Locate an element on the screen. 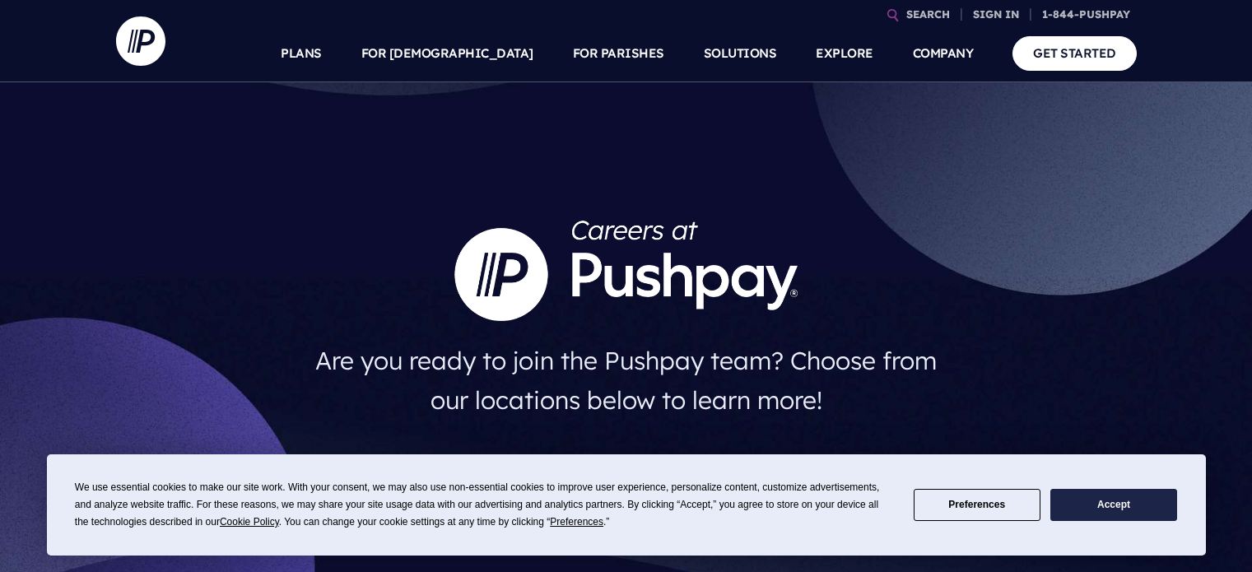 The width and height of the screenshot is (1252, 572). span: Preferences is located at coordinates (576, 522).